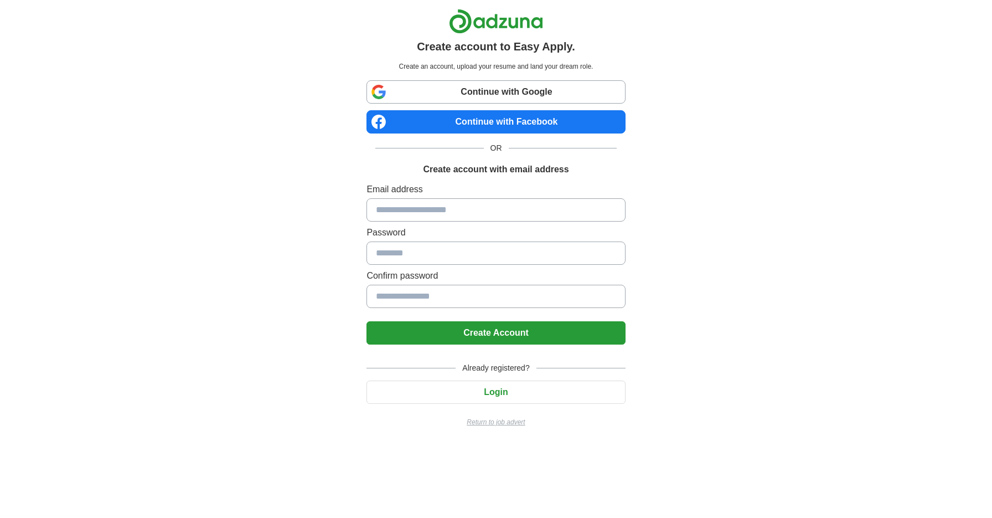 The width and height of the screenshot is (992, 518). What do you see at coordinates (495, 169) in the screenshot?
I see `h1: Create account with email address` at bounding box center [495, 169].